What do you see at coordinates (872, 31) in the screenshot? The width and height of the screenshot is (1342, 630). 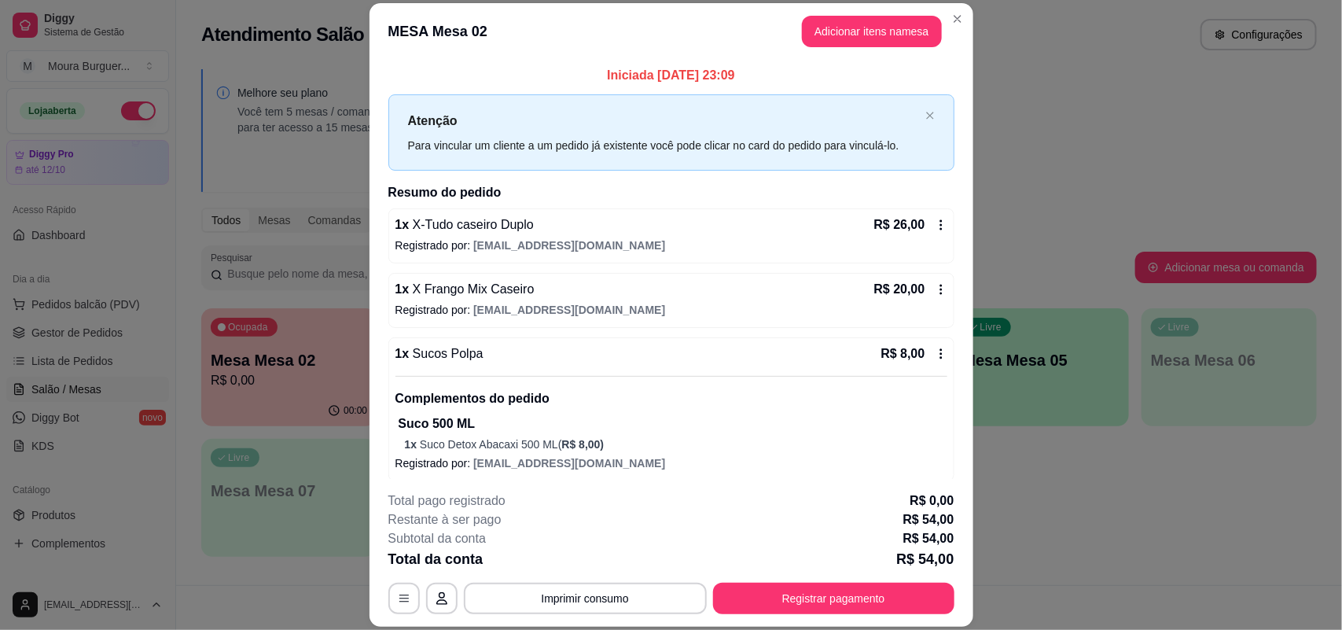 I see `button: Adicionar itens namesa` at bounding box center [872, 31].